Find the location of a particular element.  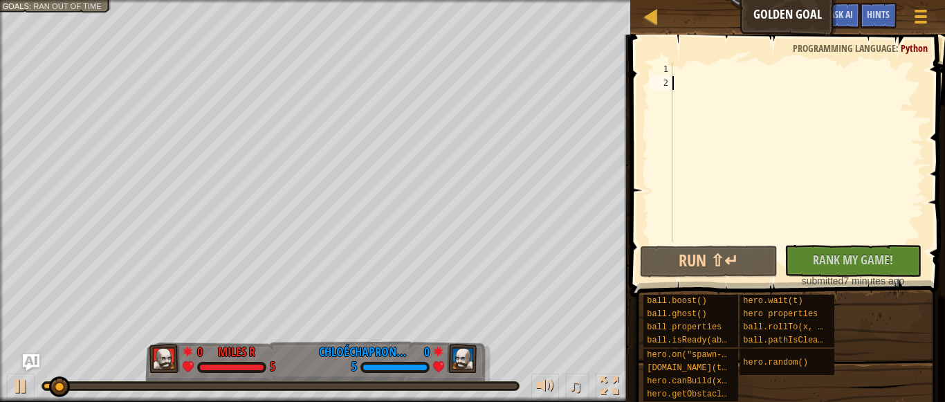

span: hero.getObstacleAt(x, y) is located at coordinates (707, 395).